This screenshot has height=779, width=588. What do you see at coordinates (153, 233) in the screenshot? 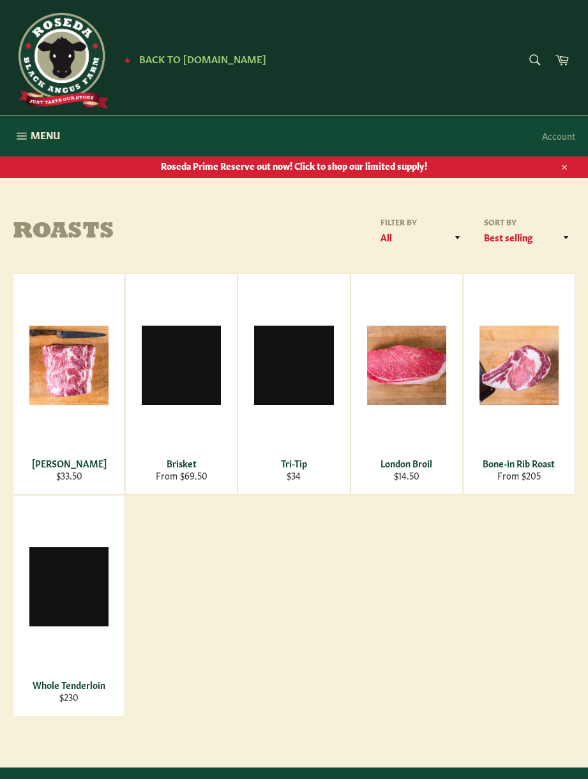
I see `h1: Roasts` at bounding box center [153, 233].